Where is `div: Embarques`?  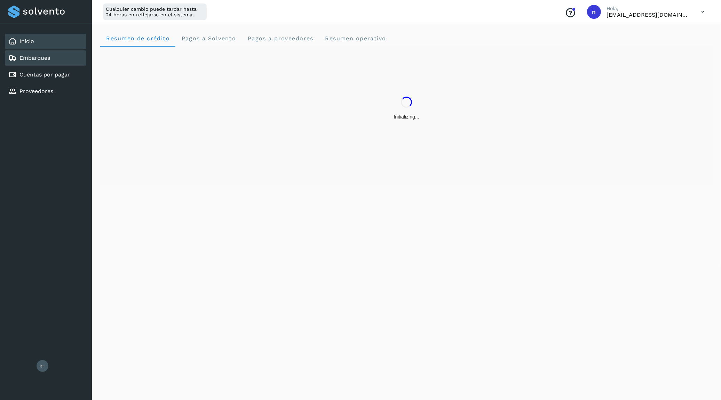 div: Embarques is located at coordinates (46, 58).